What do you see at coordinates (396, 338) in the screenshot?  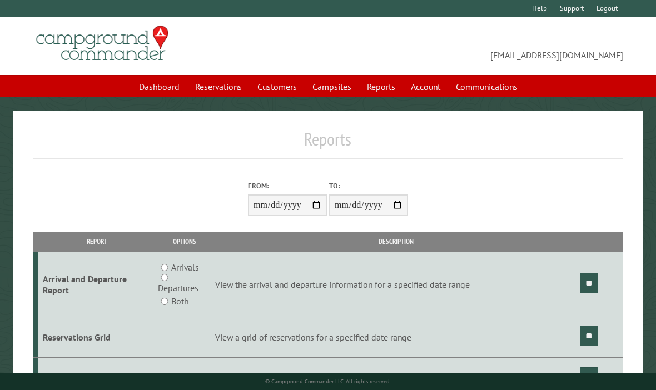 I see `td: View a grid of reservations for a specified date range` at bounding box center [396, 338].